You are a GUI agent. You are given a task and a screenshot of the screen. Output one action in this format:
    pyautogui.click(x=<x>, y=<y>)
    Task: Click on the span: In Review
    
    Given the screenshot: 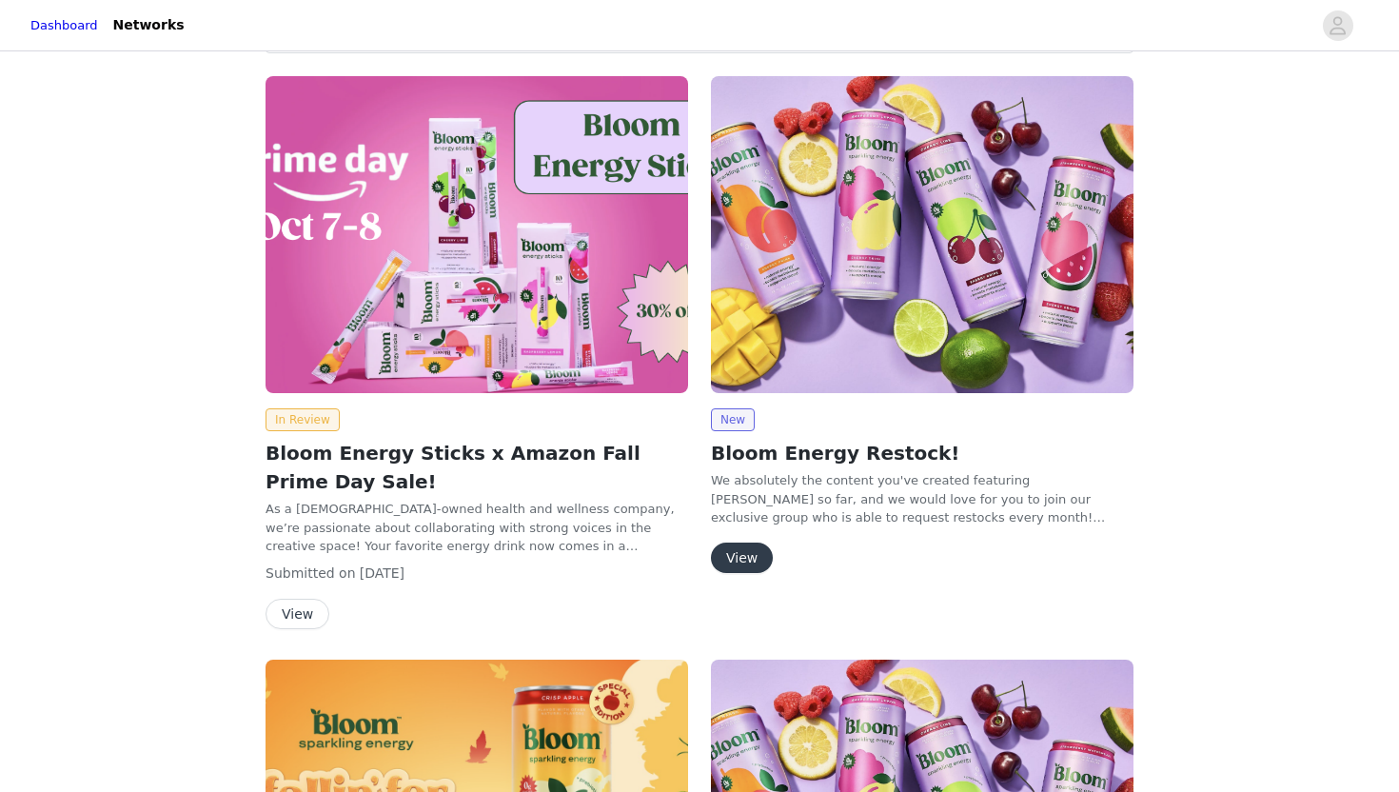 What is the action you would take?
    pyautogui.click(x=303, y=420)
    